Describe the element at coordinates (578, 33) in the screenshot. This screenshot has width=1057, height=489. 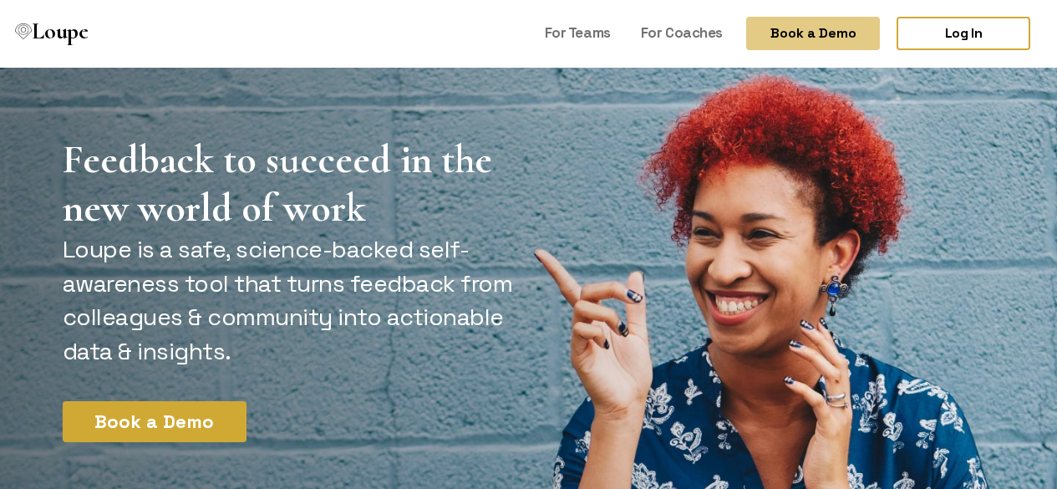
I see `a: For Teams` at that location.